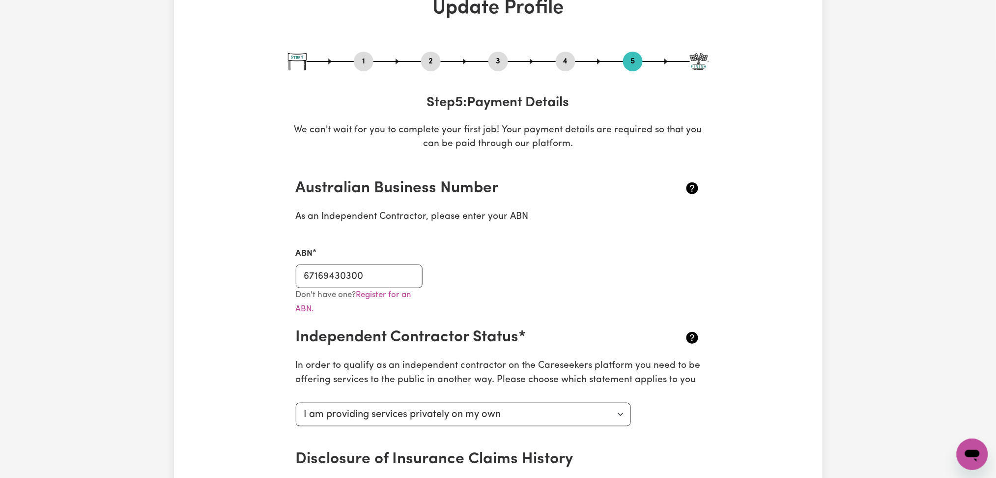  Describe the element at coordinates (353, 302) in the screenshot. I see `a: Register for an ABN.` at that location.